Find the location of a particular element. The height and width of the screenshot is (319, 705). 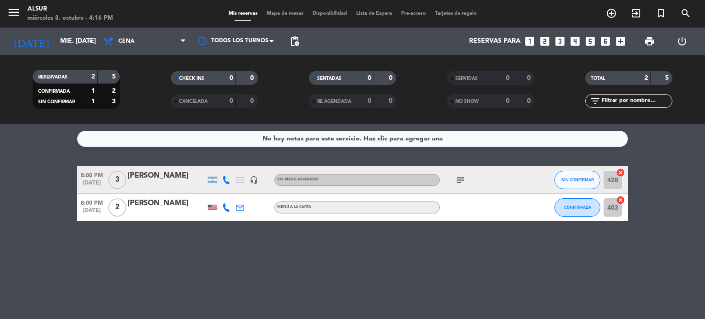

span: Reservas para is located at coordinates (495, 41).